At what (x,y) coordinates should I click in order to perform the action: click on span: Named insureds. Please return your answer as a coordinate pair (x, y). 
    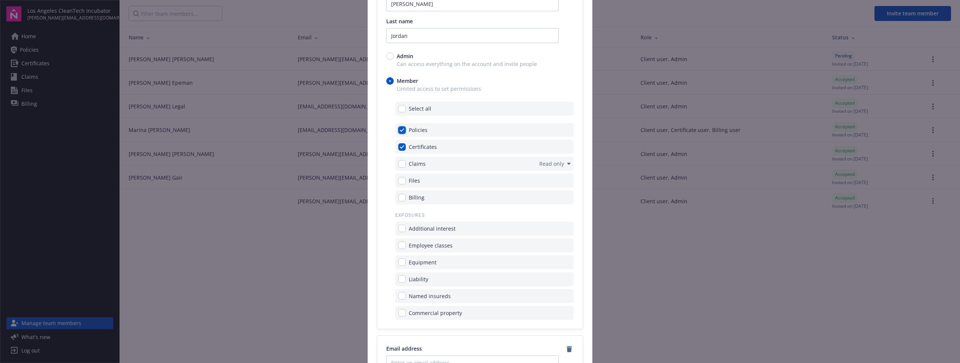
    Looking at the image, I should click on (430, 296).